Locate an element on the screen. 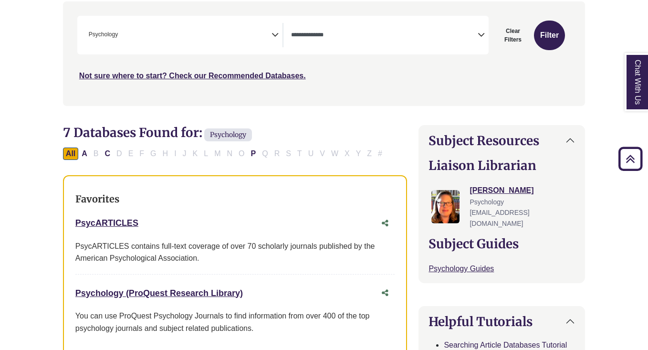  img: Jessica Moore is located at coordinates (445, 207).